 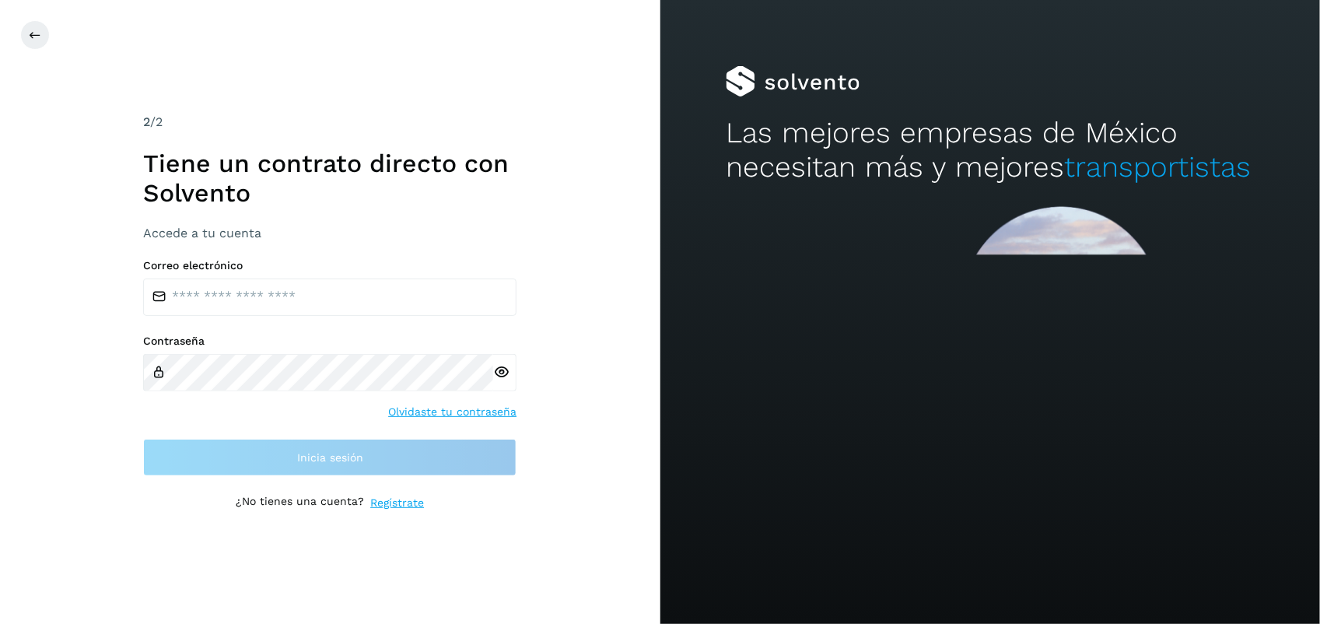 What do you see at coordinates (330, 341) in the screenshot?
I see `label: Contraseña` at bounding box center [330, 341].